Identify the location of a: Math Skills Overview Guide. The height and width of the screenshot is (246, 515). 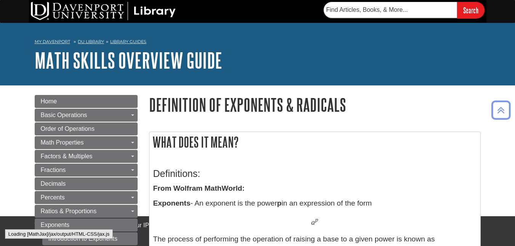
(128, 60).